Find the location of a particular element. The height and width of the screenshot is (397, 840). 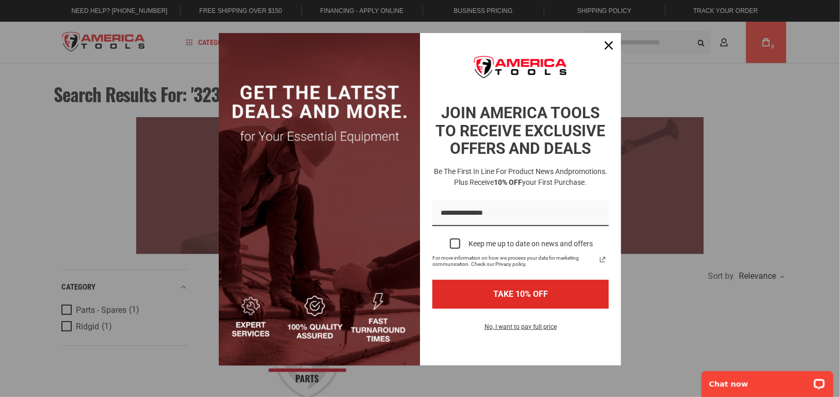

p: Chat now is located at coordinates (66, 20).